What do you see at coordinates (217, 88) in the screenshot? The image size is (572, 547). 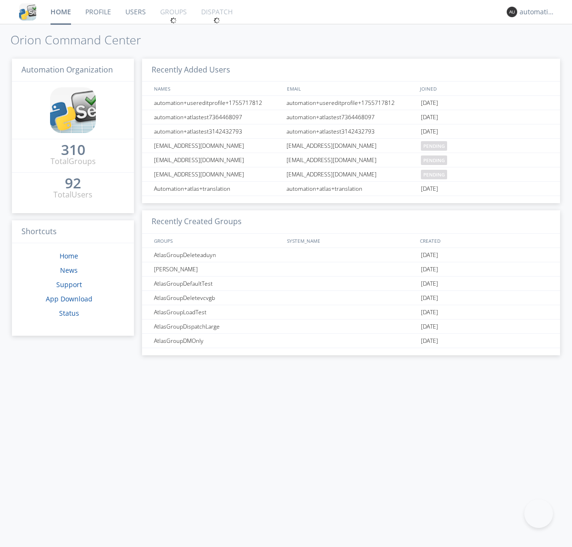 I see `div: NAMES` at bounding box center [217, 88].